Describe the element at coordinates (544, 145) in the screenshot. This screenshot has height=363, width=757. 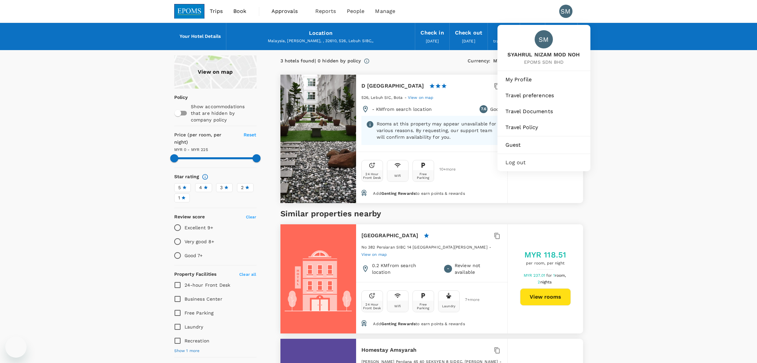
I see `span: Guest` at that location.